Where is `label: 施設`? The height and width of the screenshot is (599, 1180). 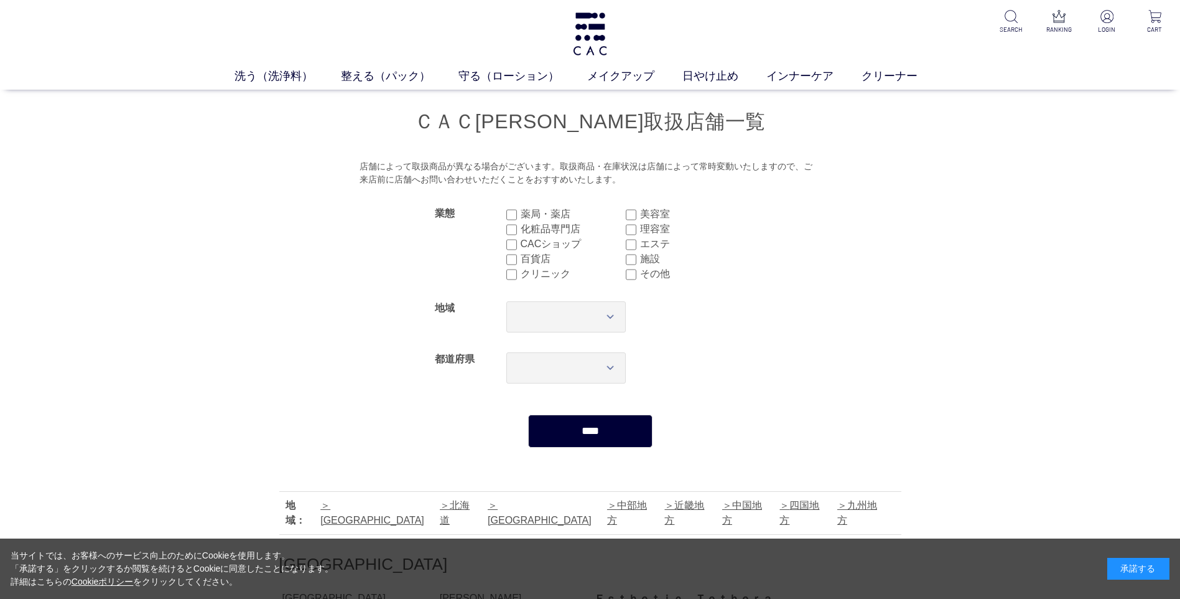 label: 施設 is located at coordinates (693, 259).